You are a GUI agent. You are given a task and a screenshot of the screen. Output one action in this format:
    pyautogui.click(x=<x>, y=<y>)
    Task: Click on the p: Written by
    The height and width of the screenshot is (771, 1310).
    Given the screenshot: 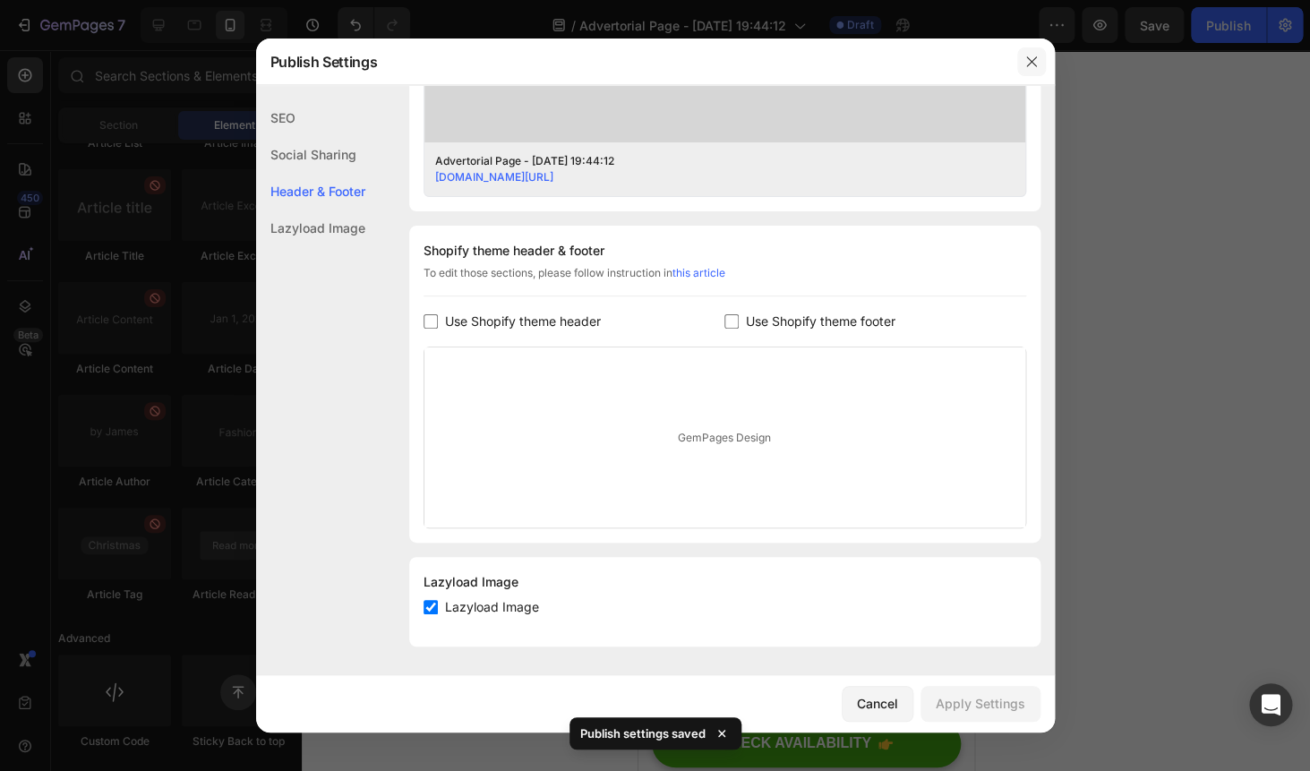 What is the action you would take?
    pyautogui.click(x=97, y=270)
    